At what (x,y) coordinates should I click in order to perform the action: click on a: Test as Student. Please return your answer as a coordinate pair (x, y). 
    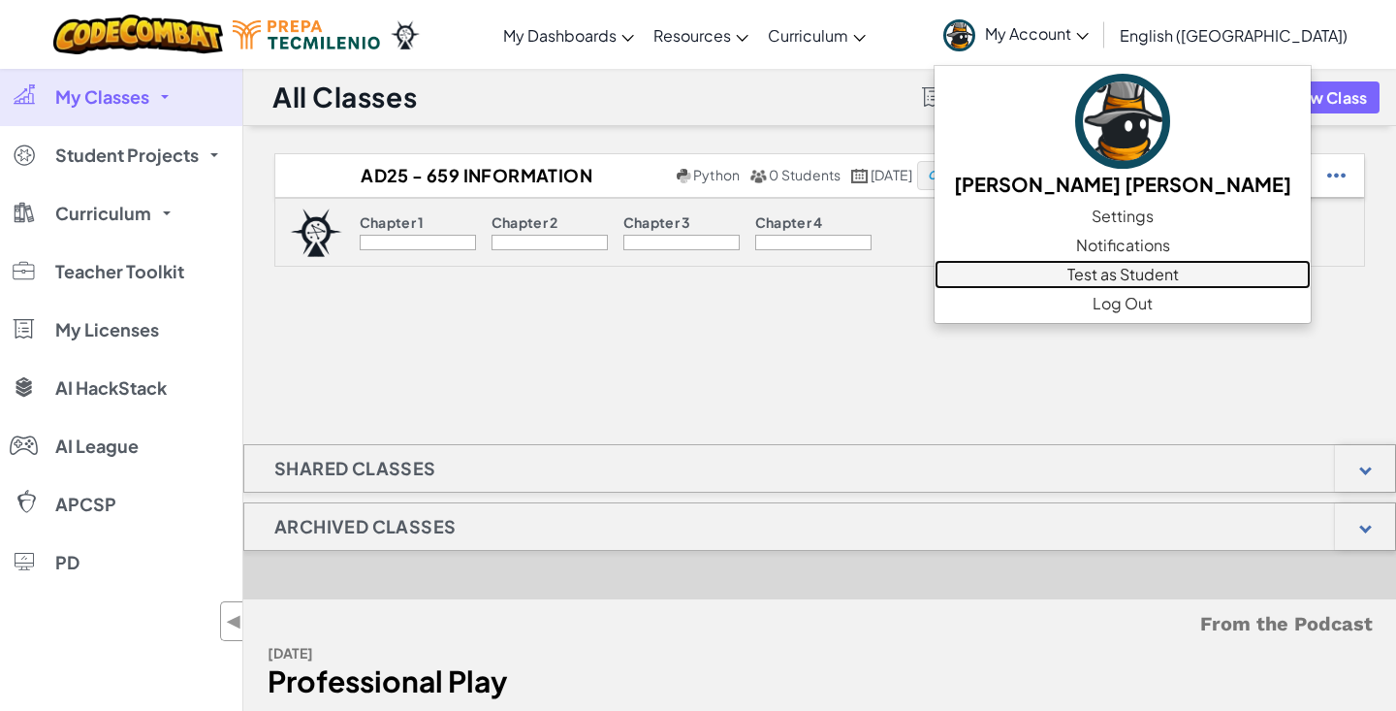
    Looking at the image, I should click on (1123, 274).